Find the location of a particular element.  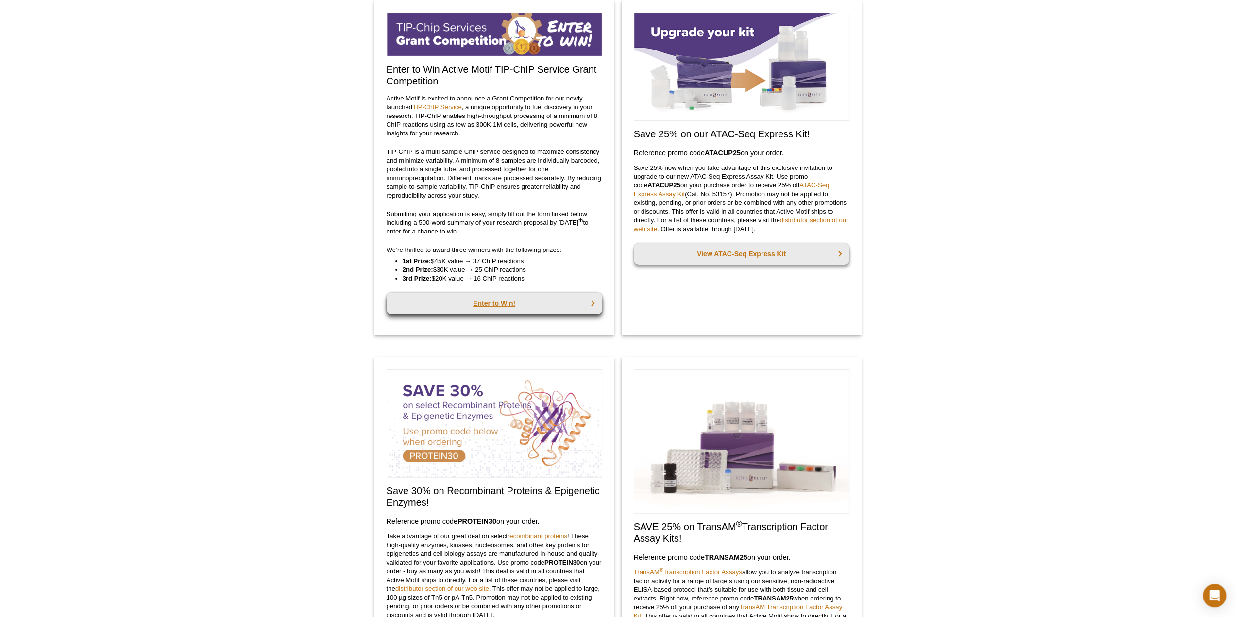

a: recombinant proteins is located at coordinates (537, 536).